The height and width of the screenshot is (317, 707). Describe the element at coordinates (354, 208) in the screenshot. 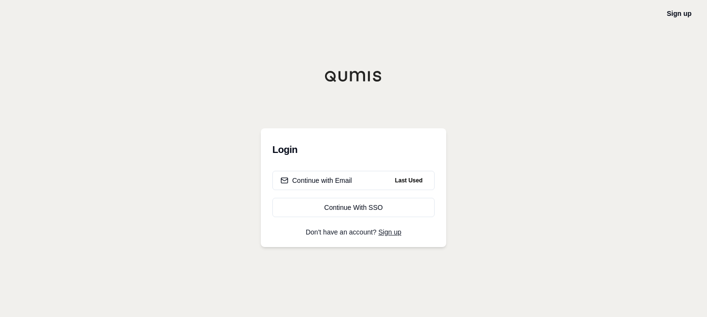

I see `div: Continue With SSO` at that location.